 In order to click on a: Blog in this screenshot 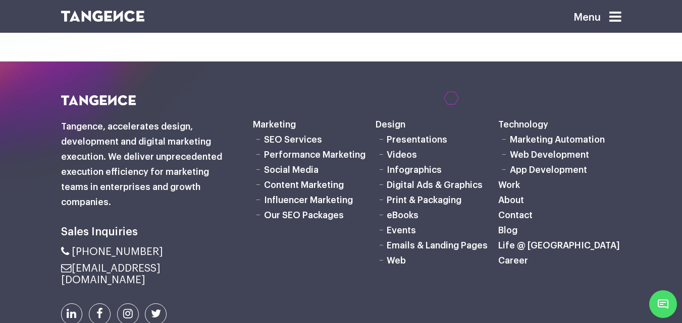, I will do `click(508, 231)`.